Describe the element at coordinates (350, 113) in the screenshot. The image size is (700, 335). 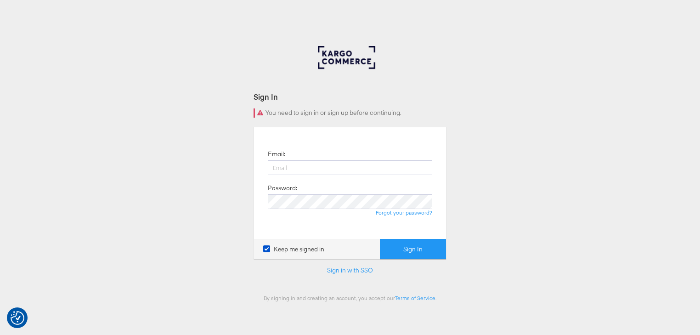
I see `div: You need to sign in or sign up before continuing.` at that location.